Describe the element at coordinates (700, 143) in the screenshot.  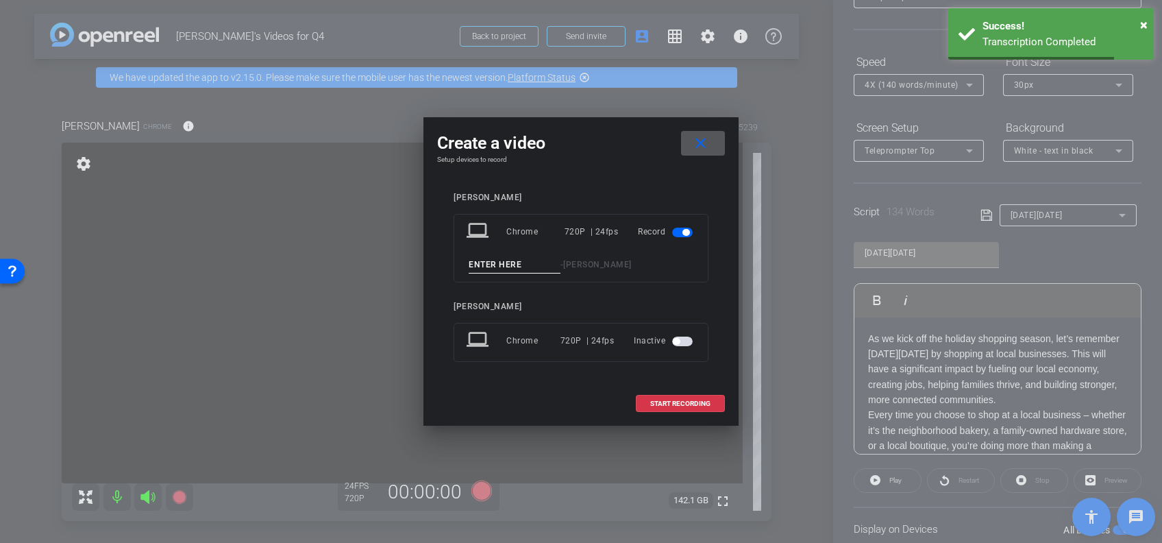
I see `mat-icon: close` at that location.